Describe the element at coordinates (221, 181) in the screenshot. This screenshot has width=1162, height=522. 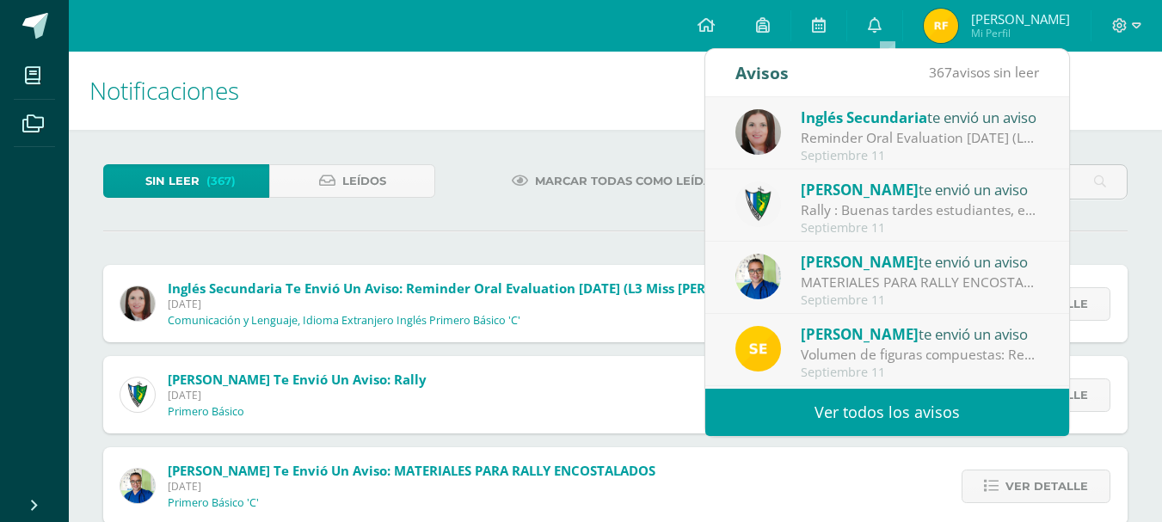
I see `span: (367)` at that location.